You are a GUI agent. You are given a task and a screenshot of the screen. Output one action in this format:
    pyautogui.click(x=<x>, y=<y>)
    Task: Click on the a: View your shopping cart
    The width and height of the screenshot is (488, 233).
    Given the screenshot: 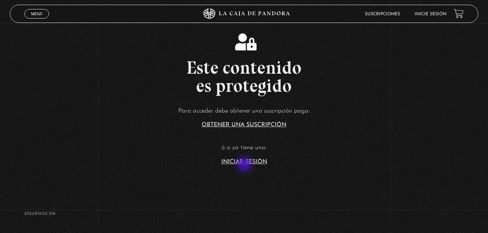 What is the action you would take?
    pyautogui.click(x=458, y=13)
    